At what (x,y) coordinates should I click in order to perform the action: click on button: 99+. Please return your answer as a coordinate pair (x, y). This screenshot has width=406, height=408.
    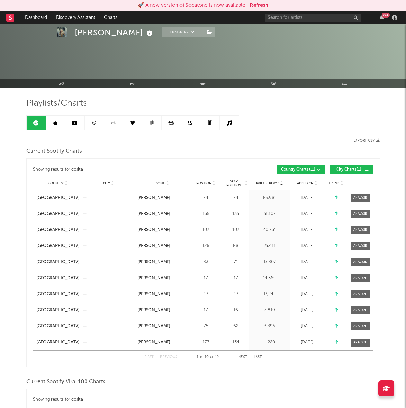
    Looking at the image, I should click on (382, 18).